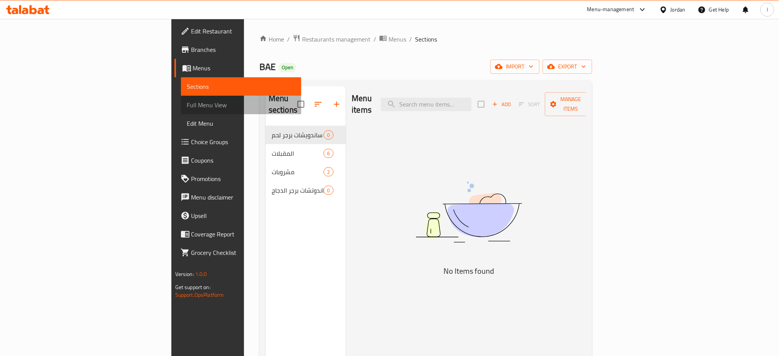 The image size is (779, 356). Describe the element at coordinates (238, 215) in the screenshot. I see `a: Upsell` at that location.